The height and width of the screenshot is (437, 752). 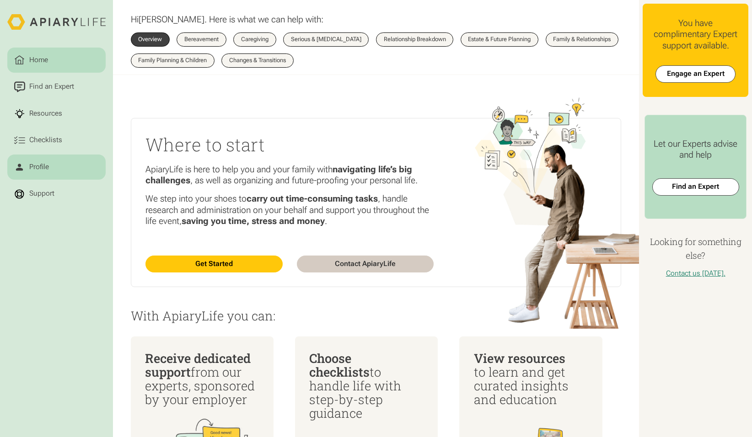 What do you see at coordinates (366, 385) in the screenshot?
I see `div: to handle life with step-by-step guidance` at bounding box center [366, 385].